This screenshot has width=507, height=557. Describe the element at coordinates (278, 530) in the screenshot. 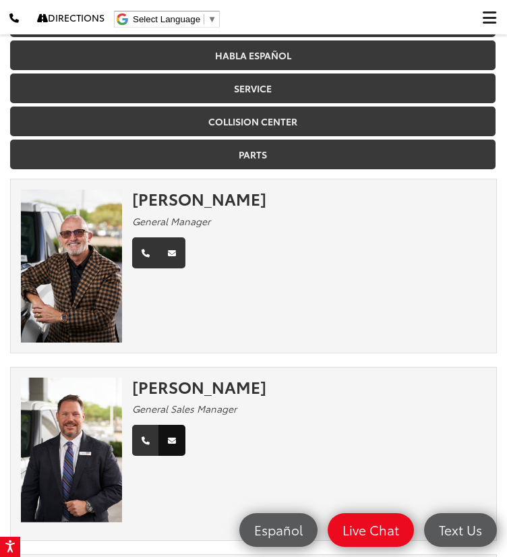

I see `a: Español` at that location.